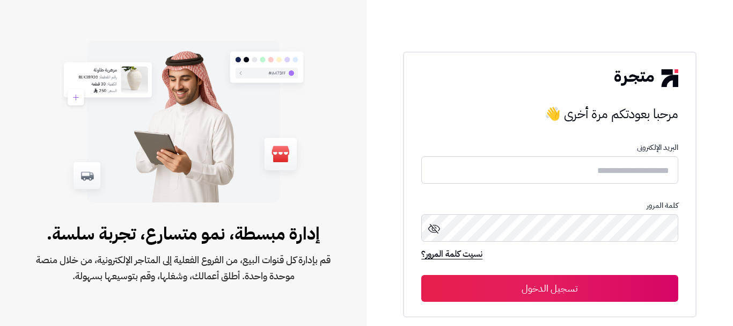 This screenshot has height=326, width=733. I want to click on p: كلمة المرور, so click(549, 205).